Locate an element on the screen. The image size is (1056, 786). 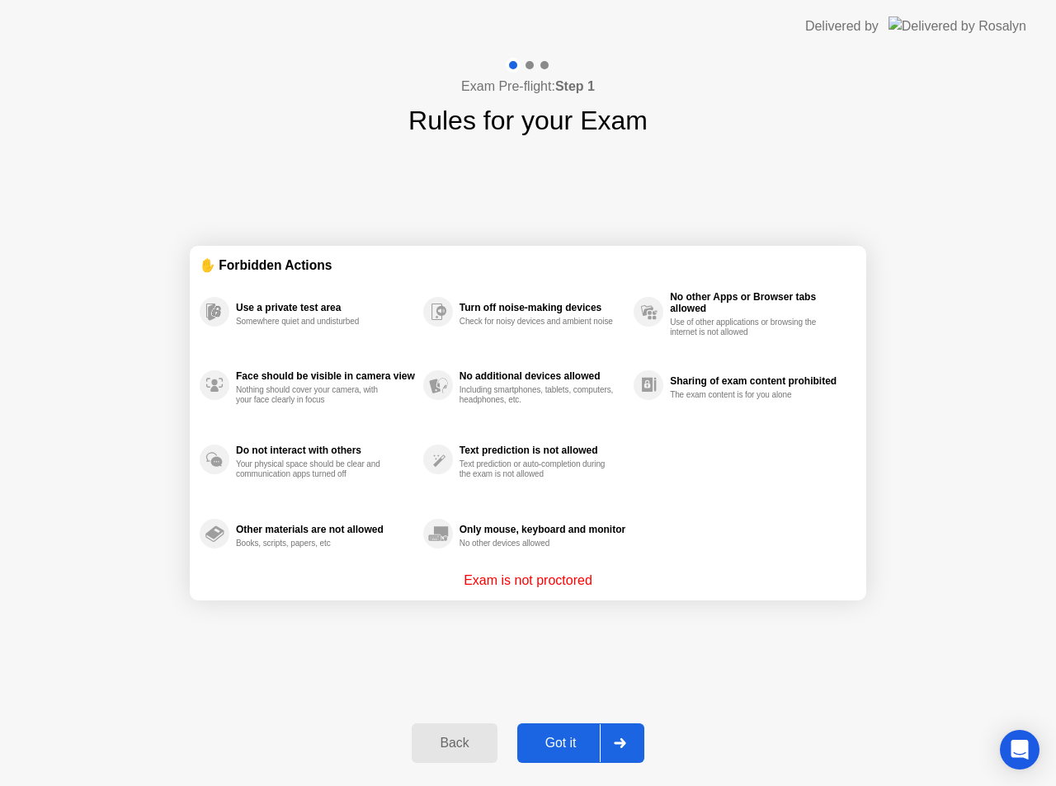
div: Turn off noise-making devices is located at coordinates (542, 308).